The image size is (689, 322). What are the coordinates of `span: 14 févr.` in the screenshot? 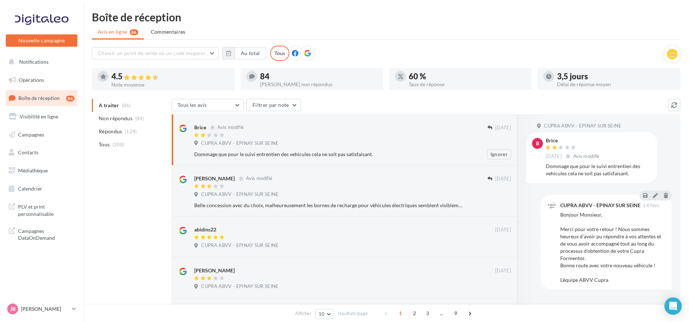 It's located at (652, 205).